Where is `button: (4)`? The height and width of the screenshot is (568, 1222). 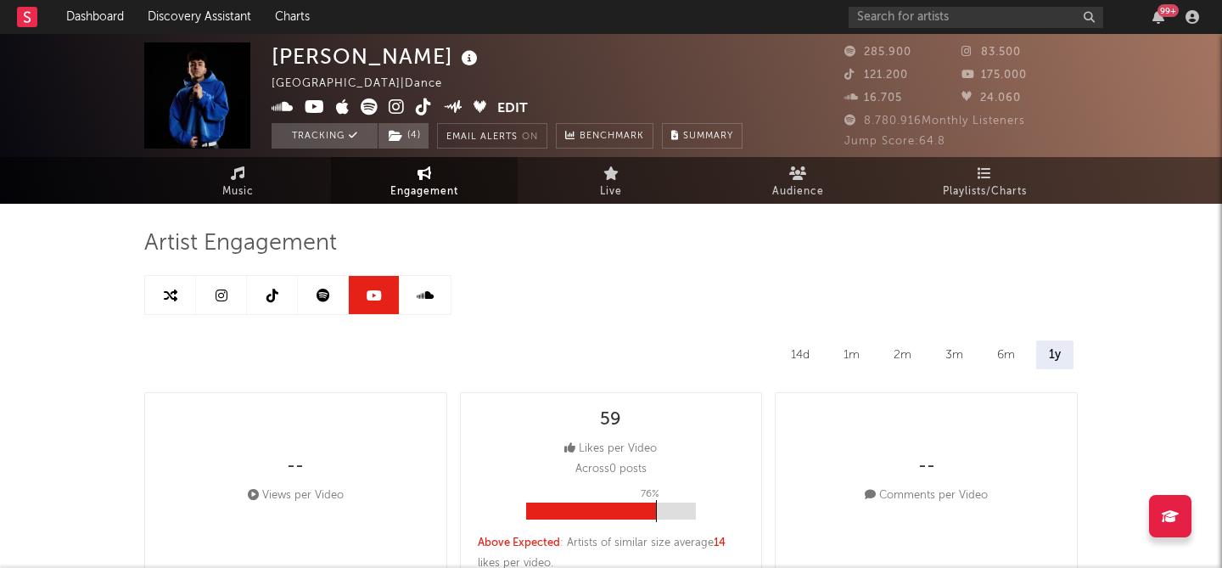
button: (4) is located at coordinates (403, 136).